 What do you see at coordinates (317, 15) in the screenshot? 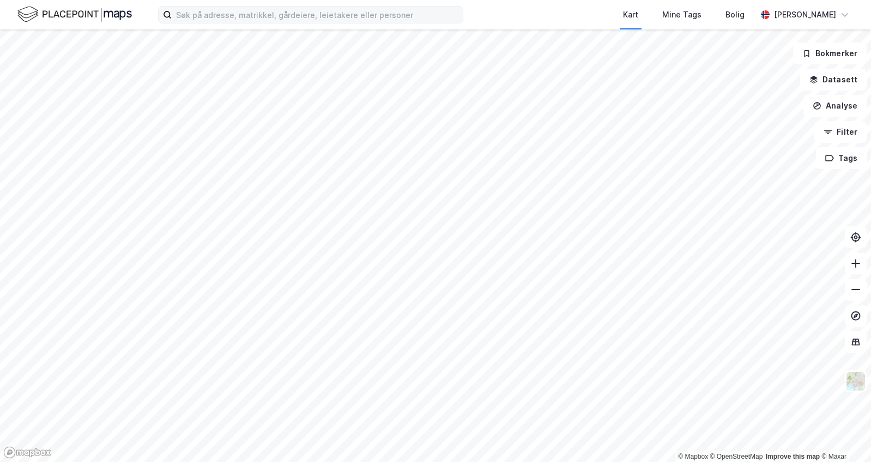
I see `input: Søk på adresse, matrikkel, gårdeiere, leietakere eller personer` at bounding box center [317, 15].